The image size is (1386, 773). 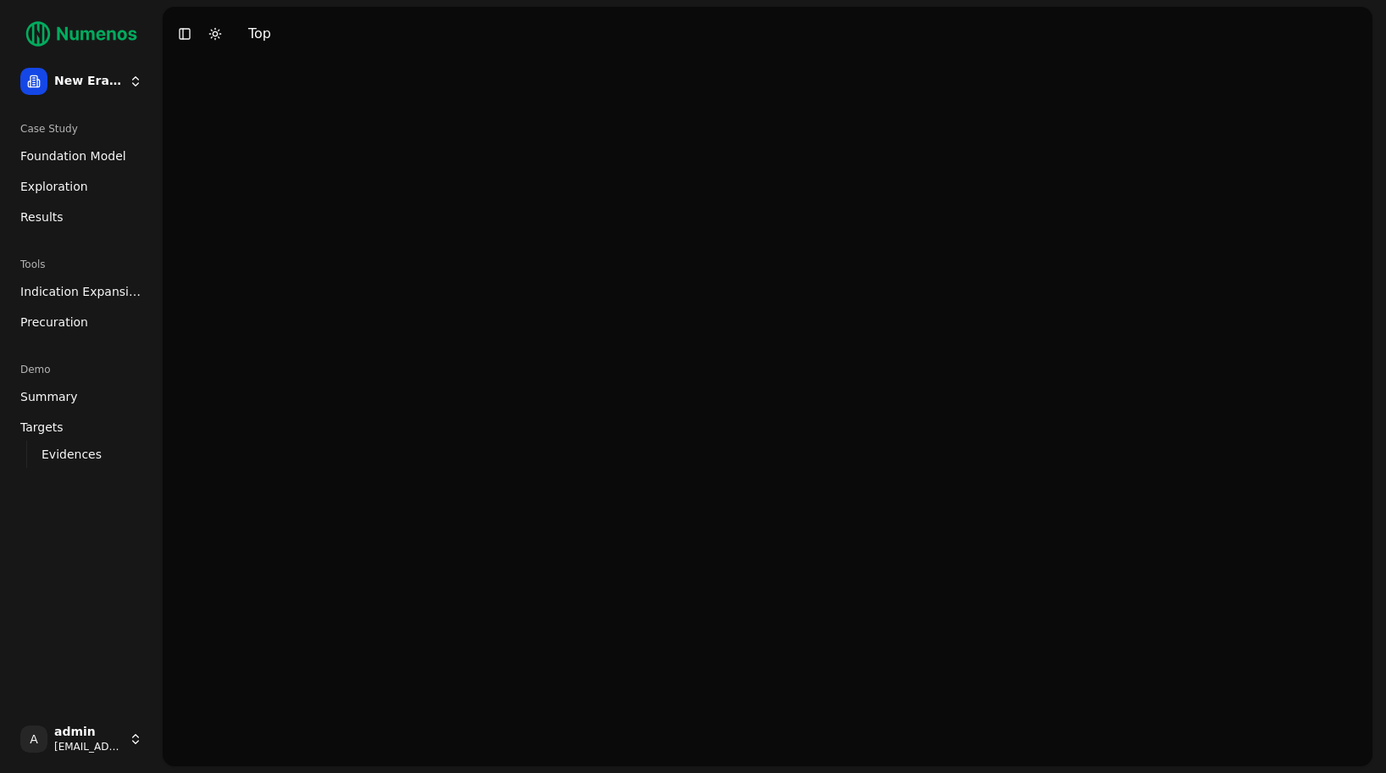 What do you see at coordinates (71, 454) in the screenshot?
I see `span: Evidences` at bounding box center [71, 454].